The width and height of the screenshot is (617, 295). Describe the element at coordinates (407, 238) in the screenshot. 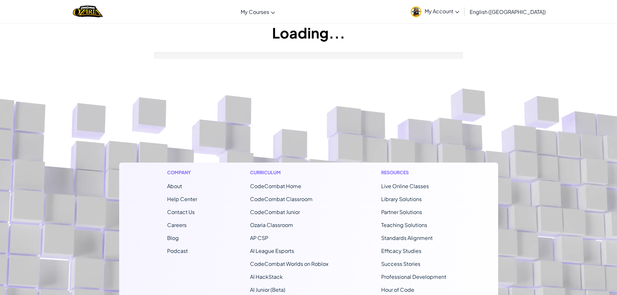

I see `a: Standards Alignment` at that location.